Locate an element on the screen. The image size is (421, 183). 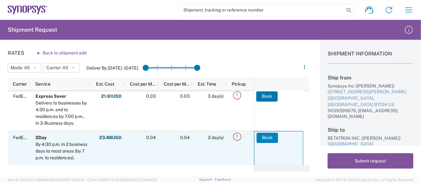
span: Server: 2025.17.0-16a969492de is located at coordinates (46, 179).